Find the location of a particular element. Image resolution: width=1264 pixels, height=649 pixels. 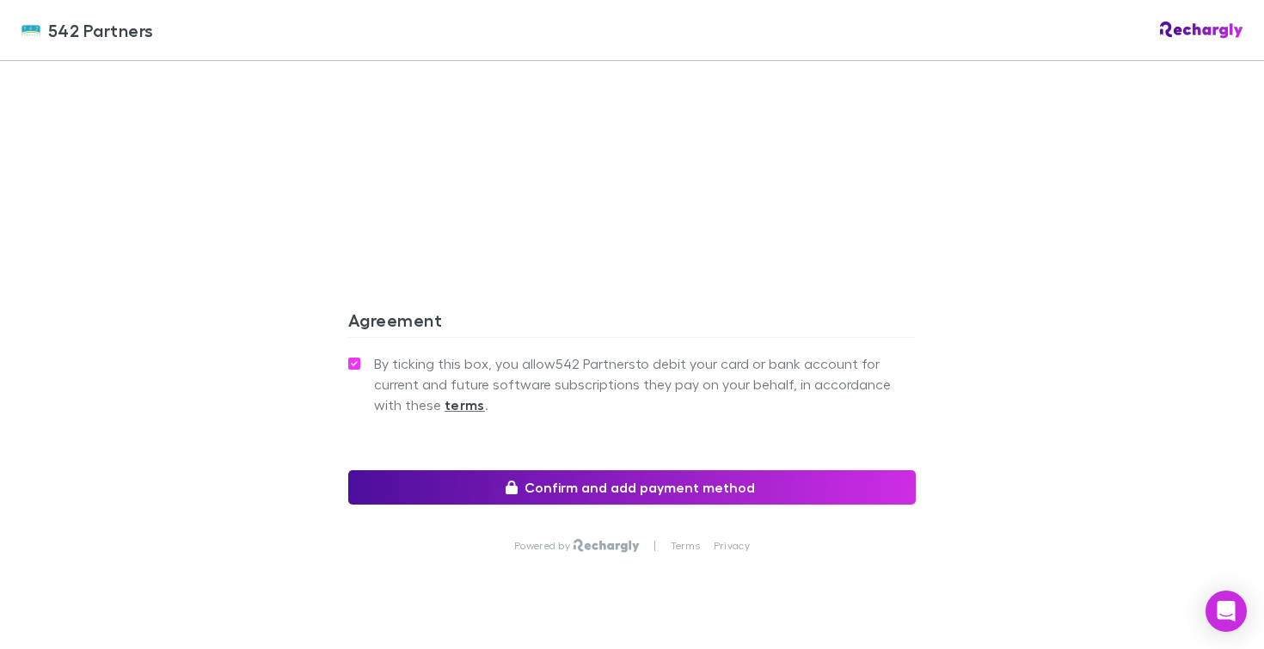

h3: Agreement is located at coordinates (632, 323).